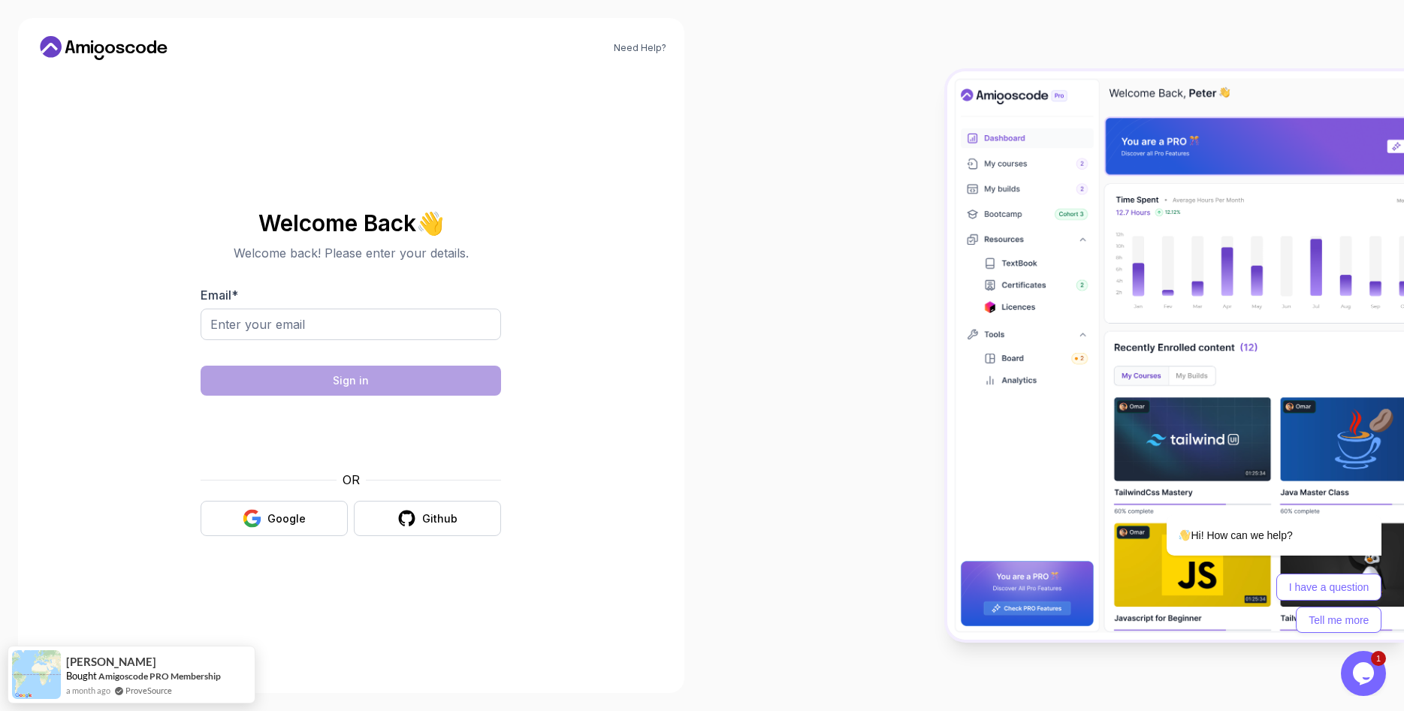 The image size is (1404, 711). I want to click on img: :wave:, so click(66, 156).